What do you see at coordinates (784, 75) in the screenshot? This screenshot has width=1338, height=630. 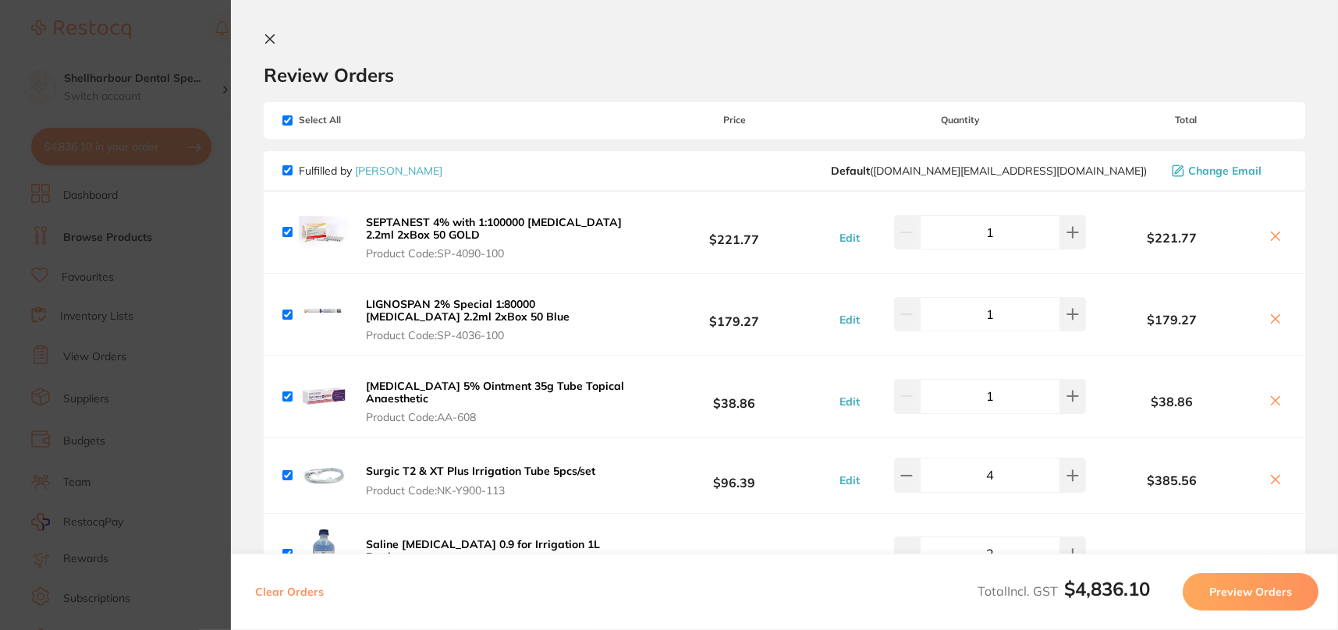 I see `h2: Review Orders` at bounding box center [784, 75].